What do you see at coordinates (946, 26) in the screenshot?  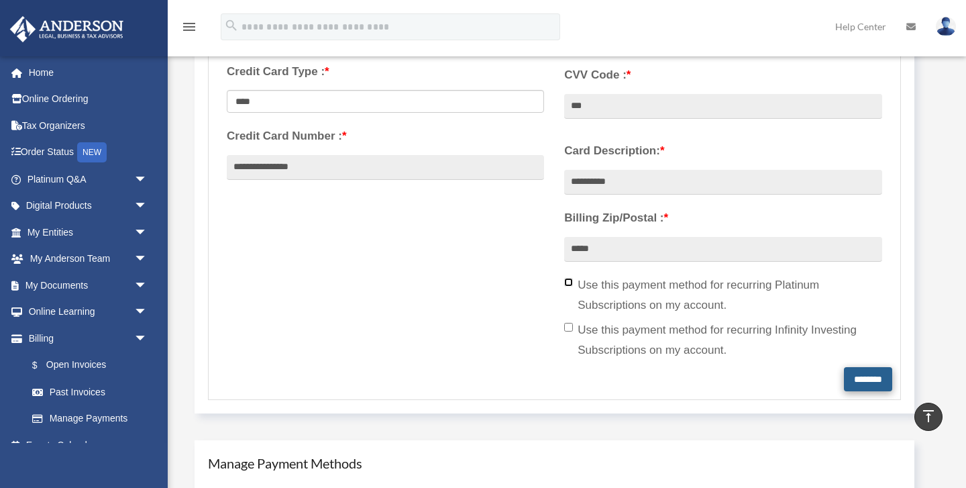 I see `img: User Pic` at bounding box center [946, 26].